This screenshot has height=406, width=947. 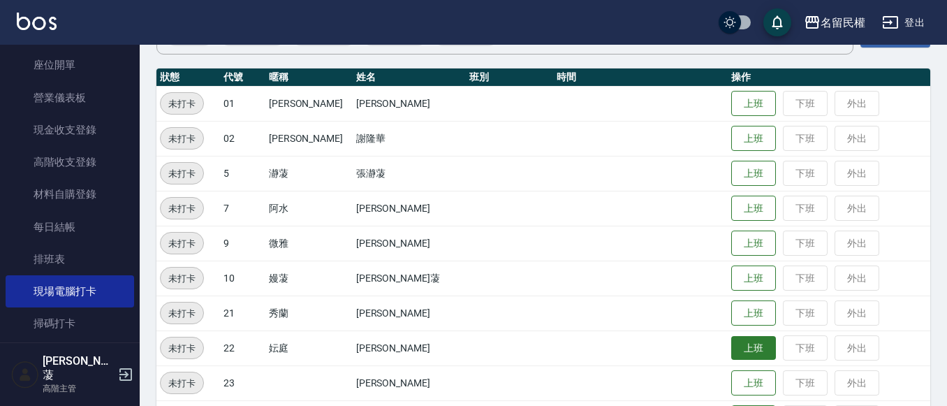 I want to click on td: 5, so click(x=242, y=173).